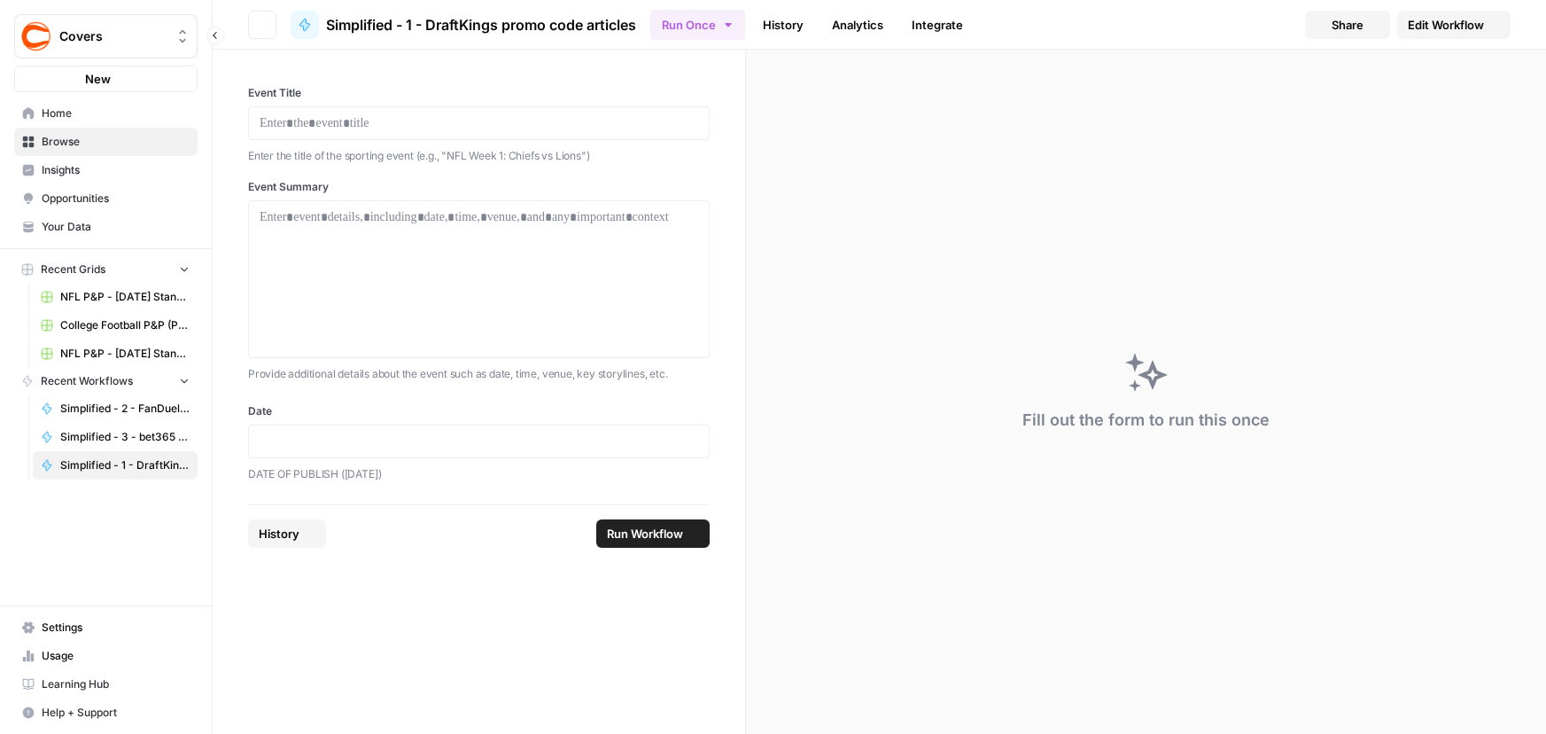 The width and height of the screenshot is (1546, 734). What do you see at coordinates (105, 627) in the screenshot?
I see `a: Settings` at bounding box center [105, 627].